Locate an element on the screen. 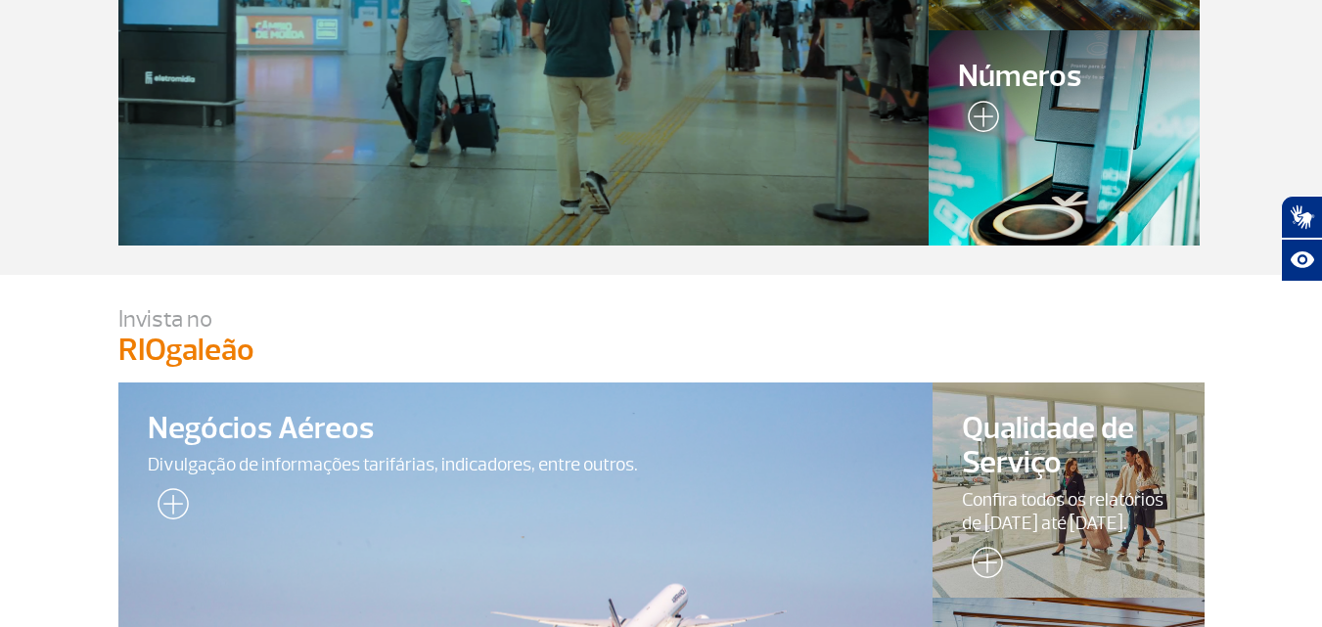  button: Abrir tradutor de língua de sinais. is located at coordinates (1301, 217).